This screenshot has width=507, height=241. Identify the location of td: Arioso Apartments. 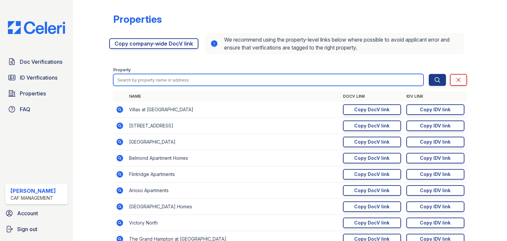
(233, 190).